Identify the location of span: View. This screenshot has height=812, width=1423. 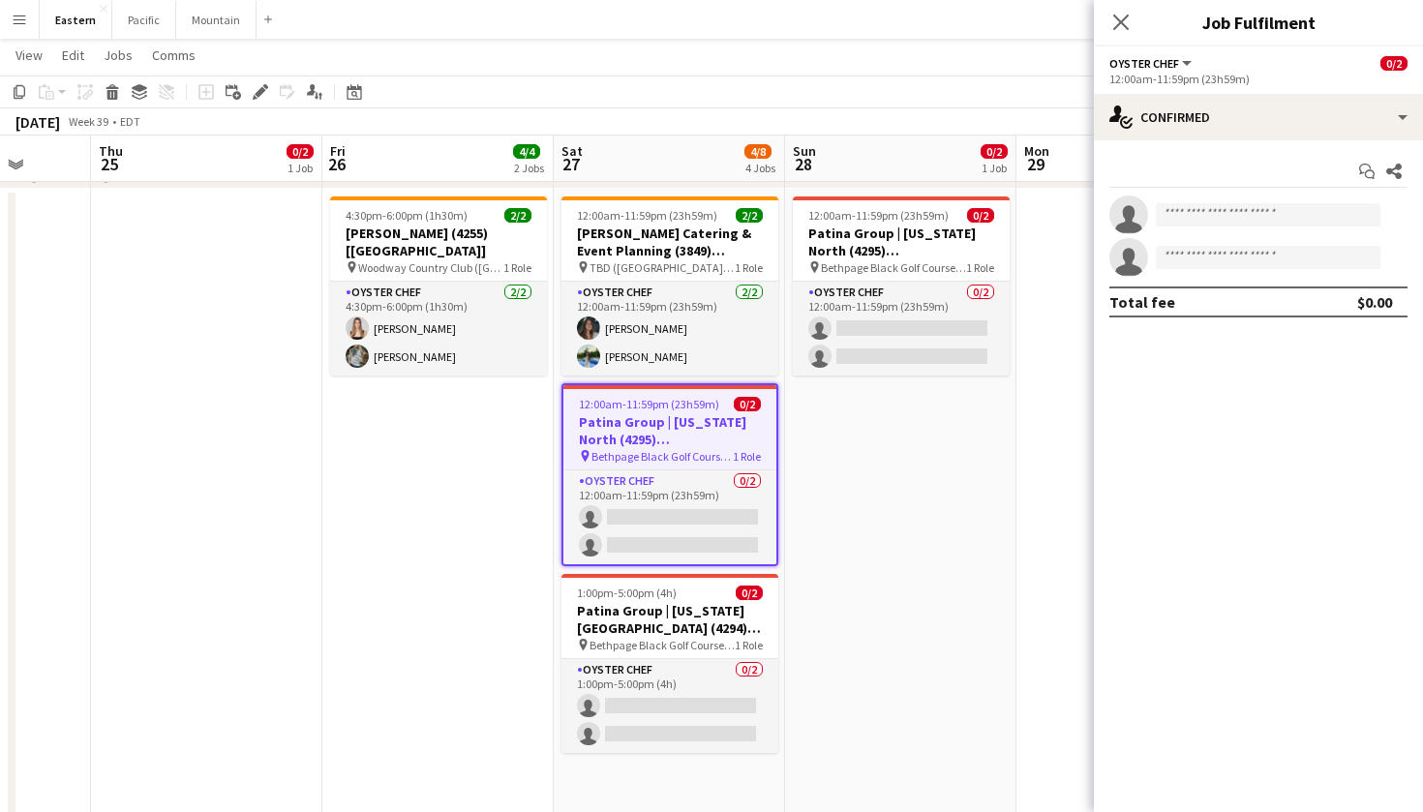
(29, 55).